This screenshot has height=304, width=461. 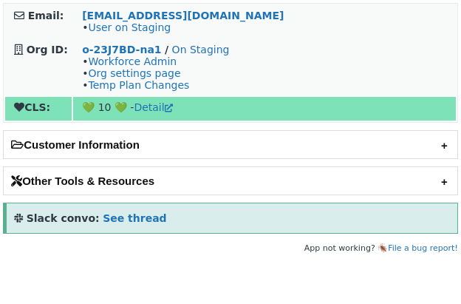 I want to click on strong: o-23J7BD-na1, so click(x=121, y=50).